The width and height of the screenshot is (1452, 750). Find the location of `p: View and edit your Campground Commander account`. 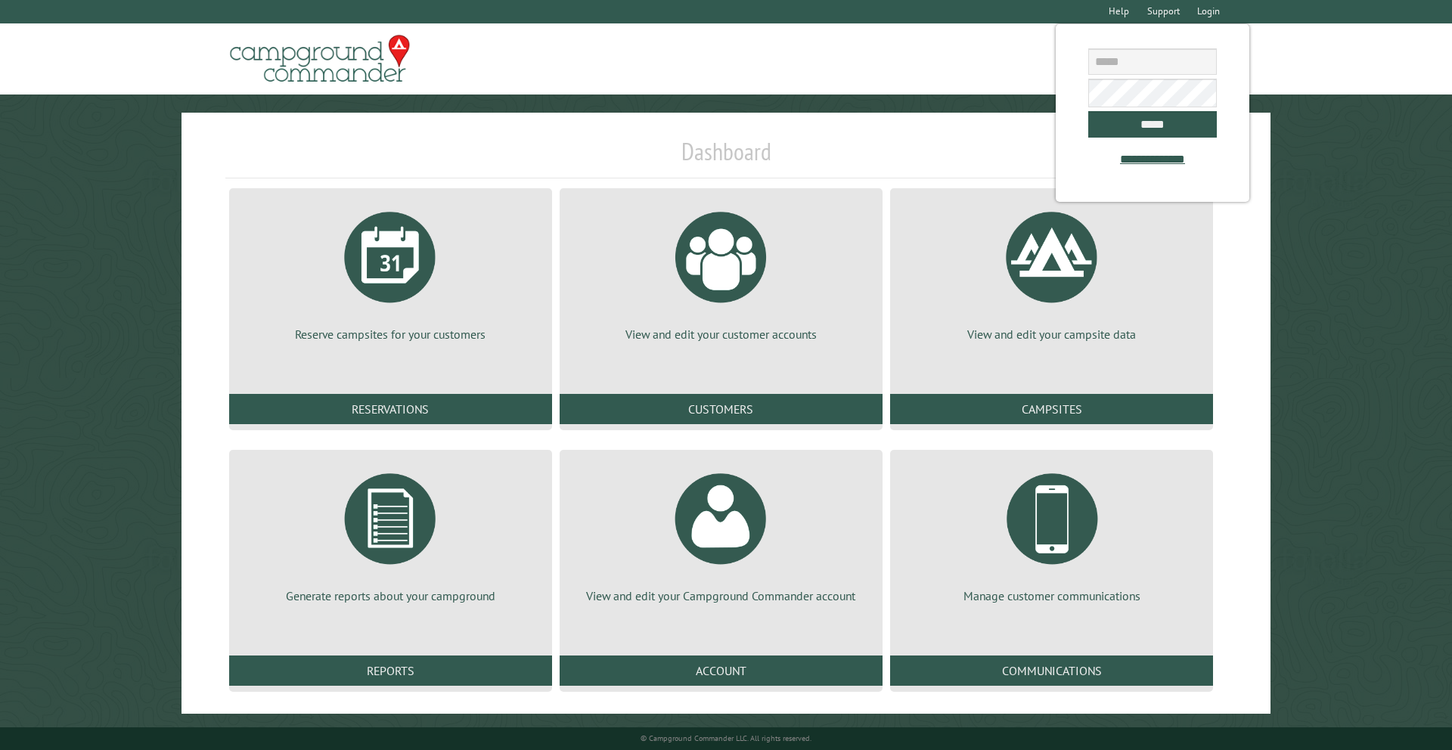

p: View and edit your Campground Commander account is located at coordinates (721, 596).